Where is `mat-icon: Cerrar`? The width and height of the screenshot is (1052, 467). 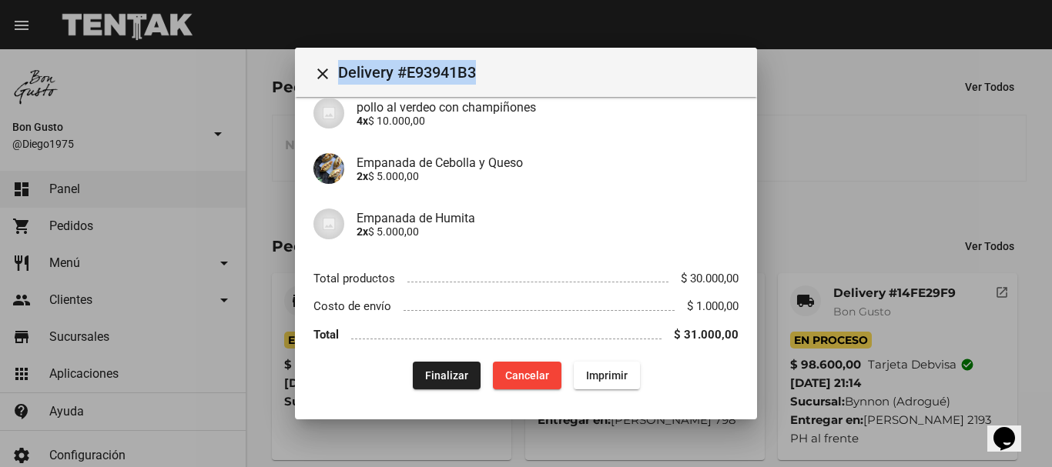
mat-icon: Cerrar is located at coordinates (323, 74).